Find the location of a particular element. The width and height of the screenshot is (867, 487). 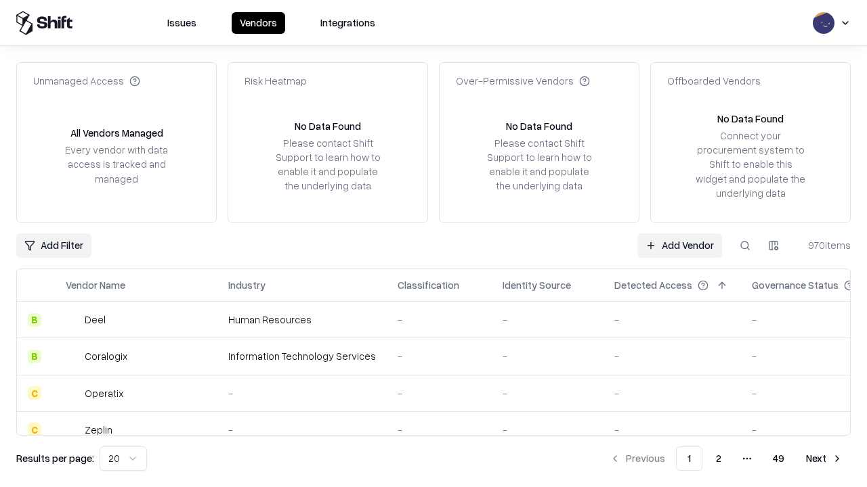

div: Connect your procurement system to Shift to enable this widget and populate the underlying data is located at coordinates (750, 165).